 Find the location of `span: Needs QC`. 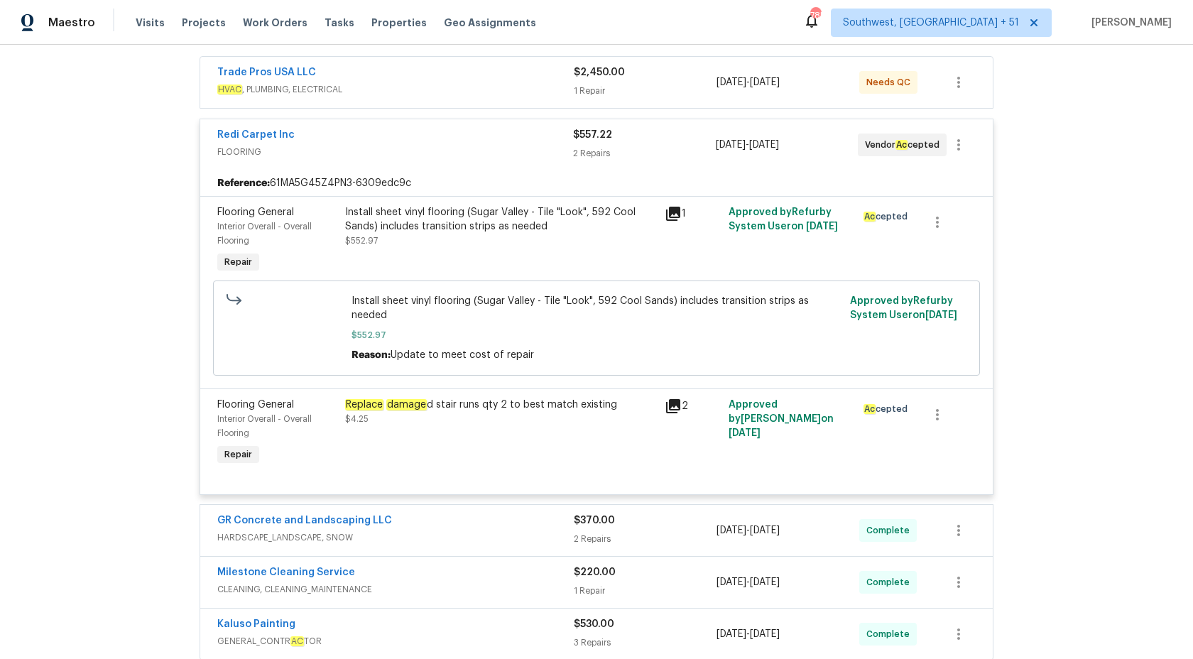

span: Needs QC is located at coordinates (891, 82).